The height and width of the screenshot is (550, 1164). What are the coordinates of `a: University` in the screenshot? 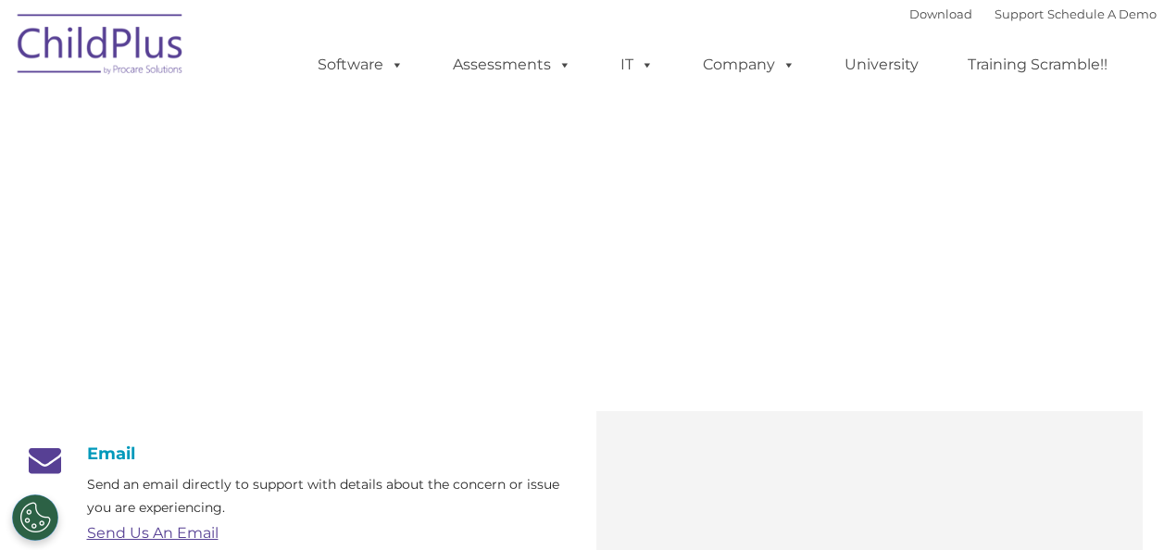 It's located at (882, 65).